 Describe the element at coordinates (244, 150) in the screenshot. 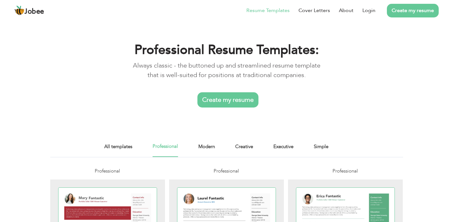

I see `a: Creative` at that location.